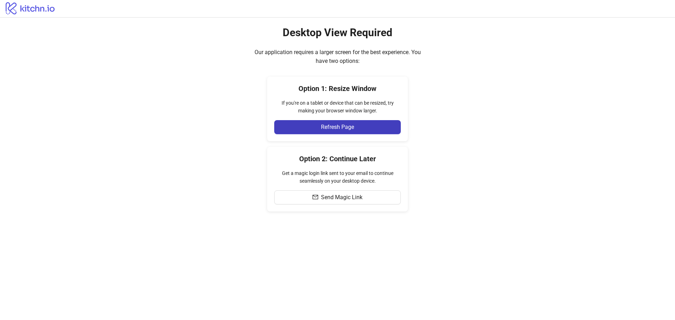 The width and height of the screenshot is (675, 320). What do you see at coordinates (337, 177) in the screenshot?
I see `div: Get a magic login link sent to your email to continue seamlessly on your desktop device.` at bounding box center [337, 177].